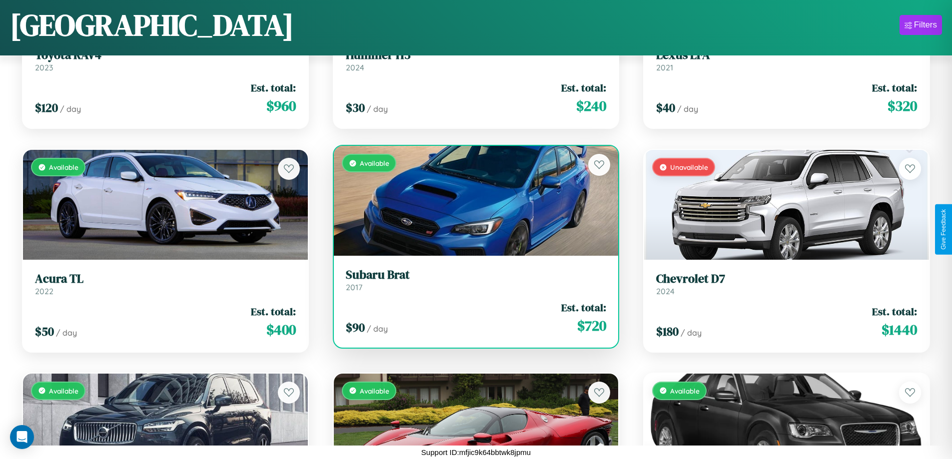 This screenshot has width=952, height=459. I want to click on span: $ 30, so click(355, 107).